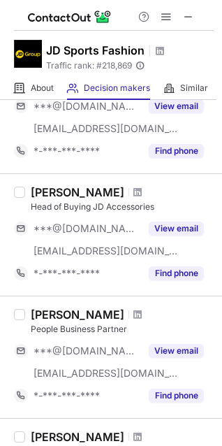  Describe the element at coordinates (194, 88) in the screenshot. I see `span: Similar` at that location.